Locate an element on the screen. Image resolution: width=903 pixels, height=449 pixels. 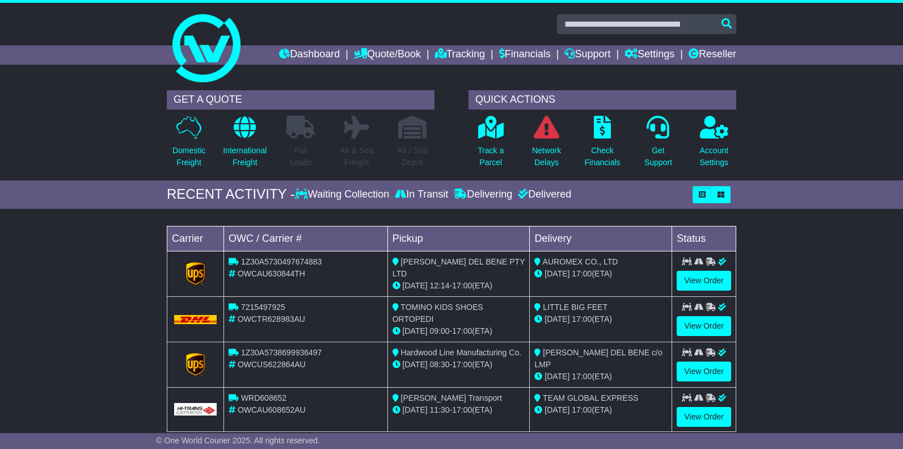
a: Reseller is located at coordinates (712, 55).